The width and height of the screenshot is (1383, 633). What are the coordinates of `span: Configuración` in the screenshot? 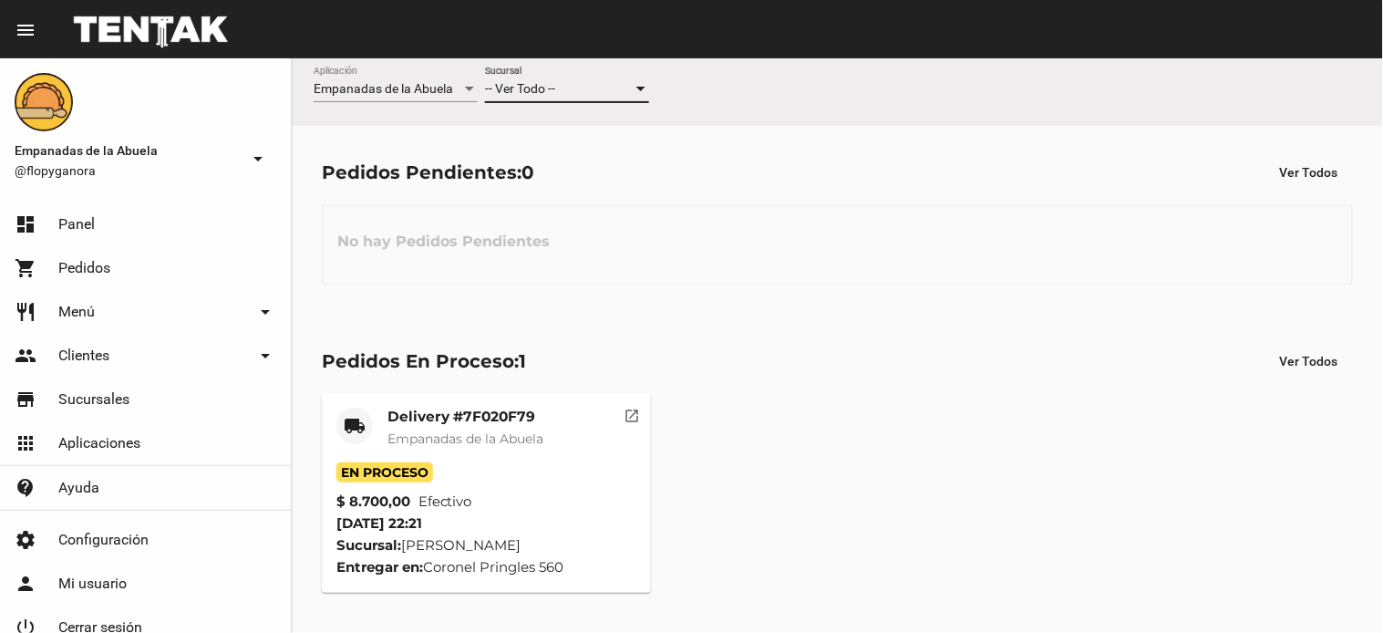 It's located at (103, 540).